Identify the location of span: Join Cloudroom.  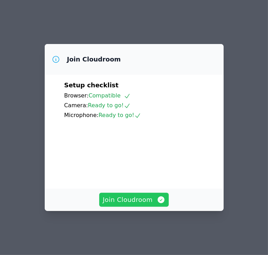
(134, 200).